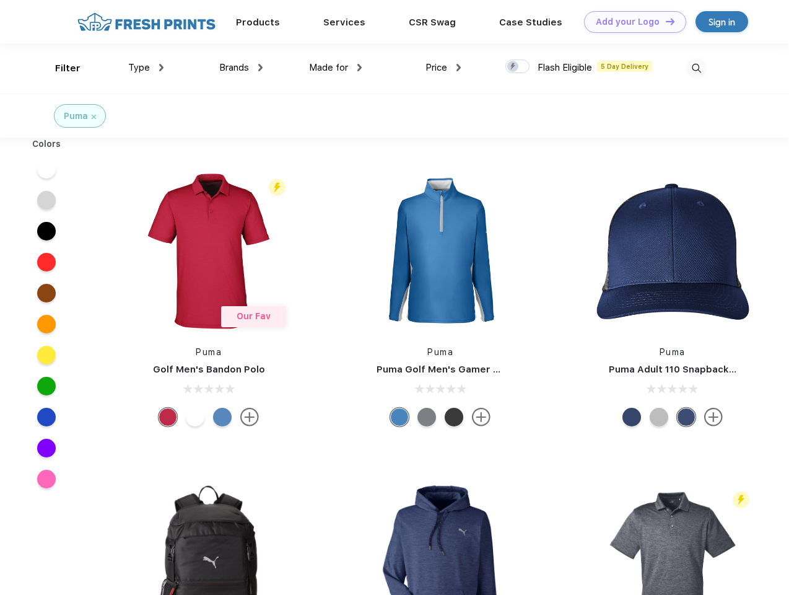 The image size is (789, 595). Describe the element at coordinates (222, 417) in the screenshot. I see `div: Lake Blue` at that location.